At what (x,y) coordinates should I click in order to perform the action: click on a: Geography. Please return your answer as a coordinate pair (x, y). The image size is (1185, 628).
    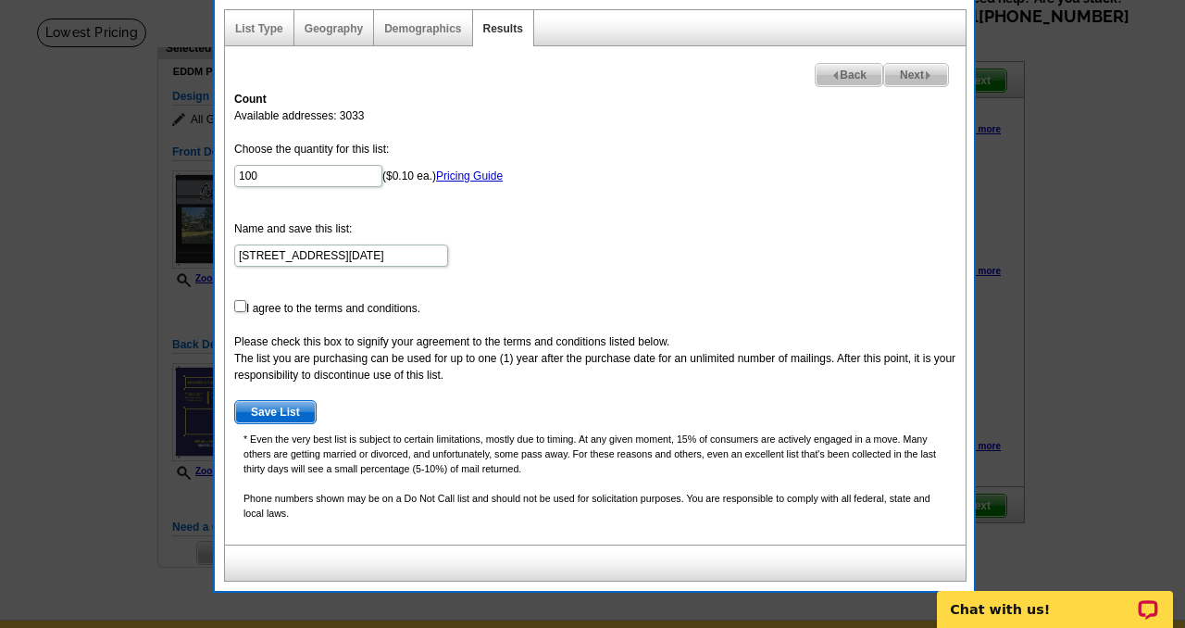
    Looking at the image, I should click on (333, 29).